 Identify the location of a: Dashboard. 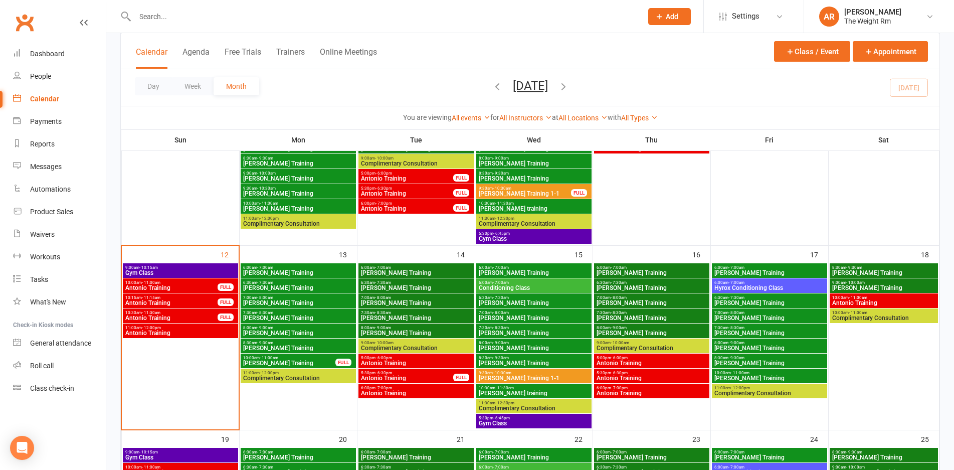
(59, 54).